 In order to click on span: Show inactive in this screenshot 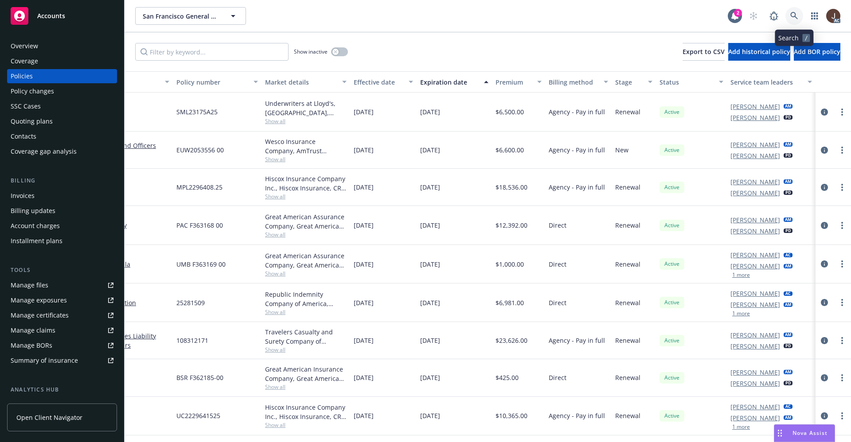, I will do `click(311, 51)`.